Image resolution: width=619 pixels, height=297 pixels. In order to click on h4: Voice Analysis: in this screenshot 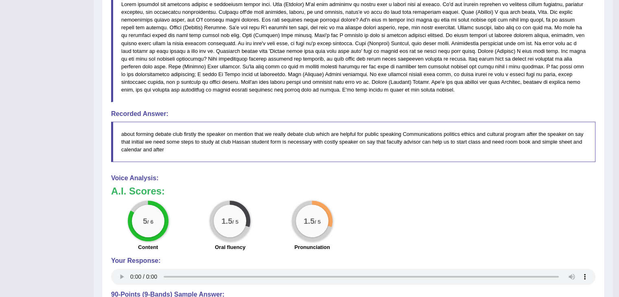, I will do `click(353, 178)`.